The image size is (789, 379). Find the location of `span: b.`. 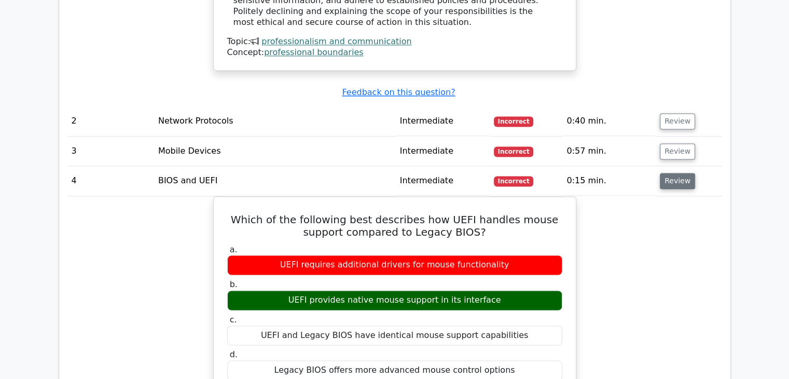

span: b. is located at coordinates (233, 284).